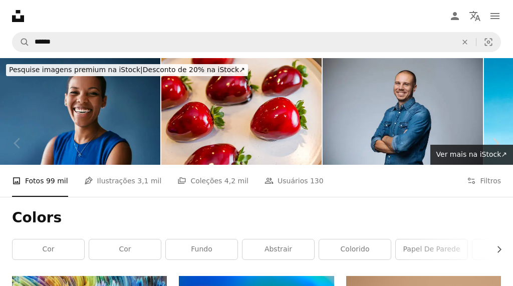 The image size is (513, 286). Describe the element at coordinates (317, 181) in the screenshot. I see `span: 130` at that location.